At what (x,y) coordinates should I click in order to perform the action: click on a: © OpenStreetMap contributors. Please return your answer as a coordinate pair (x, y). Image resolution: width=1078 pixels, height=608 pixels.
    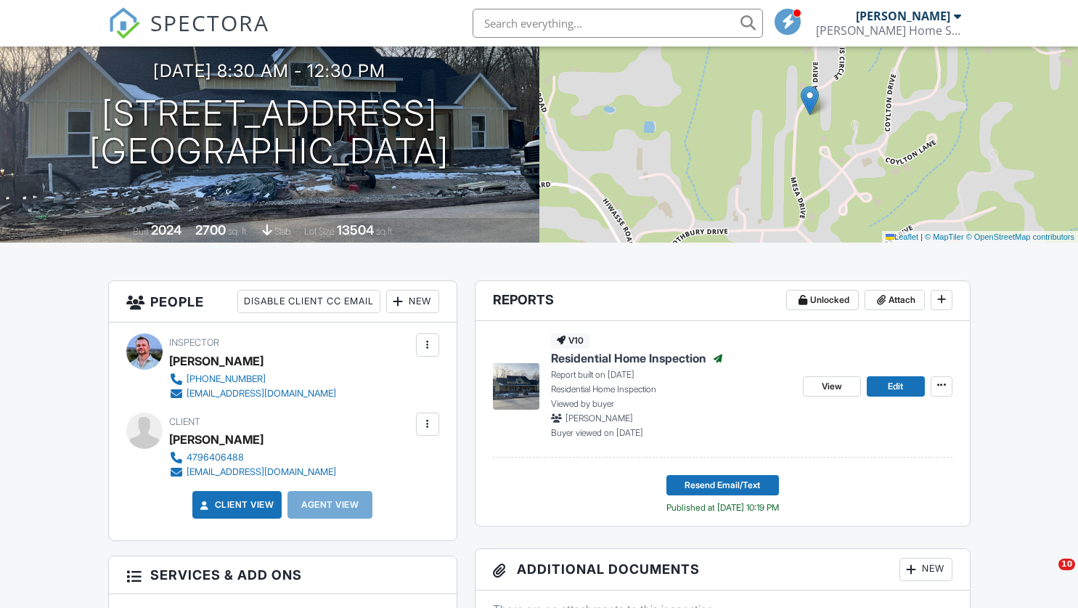
    Looking at the image, I should click on (1020, 237).